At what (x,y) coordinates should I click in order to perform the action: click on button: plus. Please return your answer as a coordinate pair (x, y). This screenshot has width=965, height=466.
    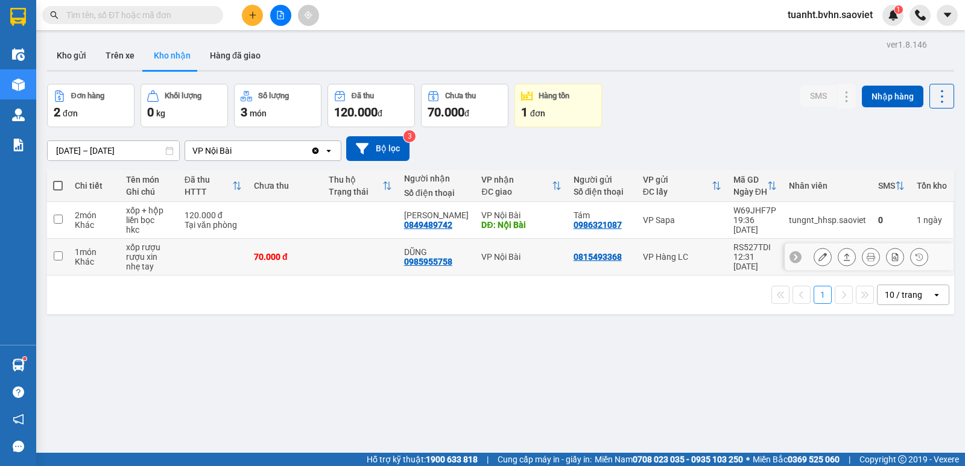
    Looking at the image, I should click on (252, 15).